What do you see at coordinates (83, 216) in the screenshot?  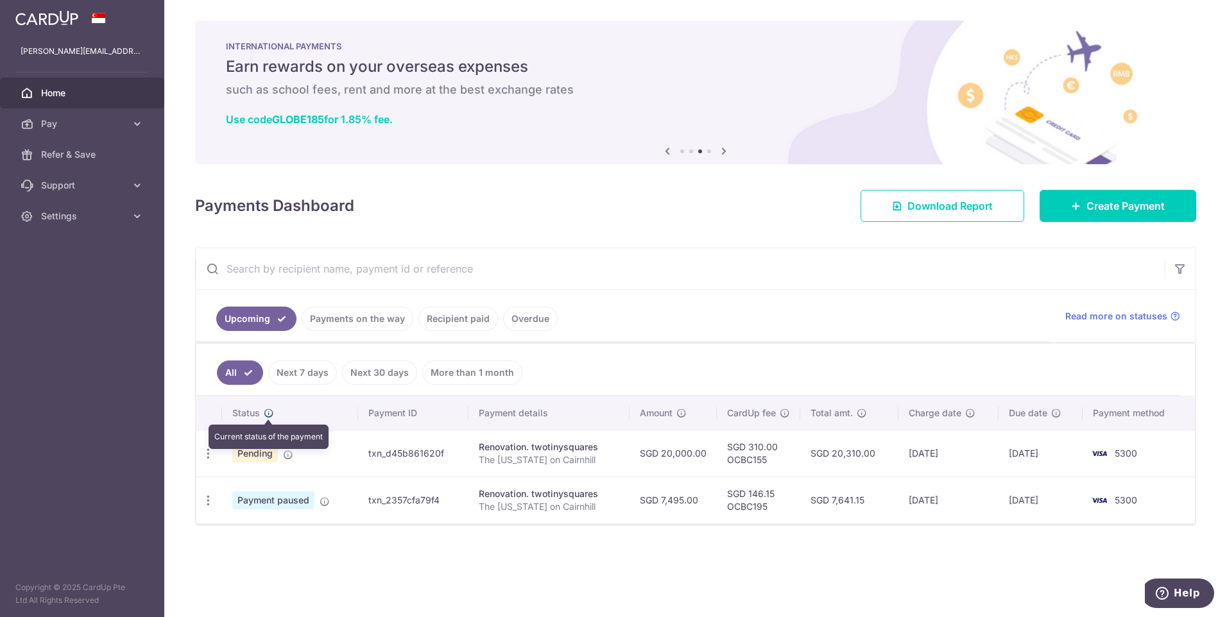 I see `span: Settings` at bounding box center [83, 216].